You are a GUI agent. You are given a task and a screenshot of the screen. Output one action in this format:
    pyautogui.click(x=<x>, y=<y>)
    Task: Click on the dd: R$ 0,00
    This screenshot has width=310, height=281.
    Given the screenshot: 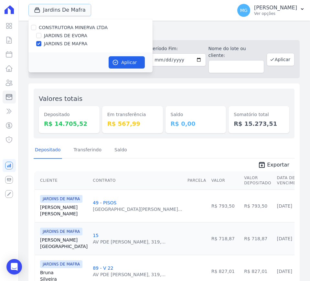 What is the action you would take?
    pyautogui.click(x=196, y=124)
    